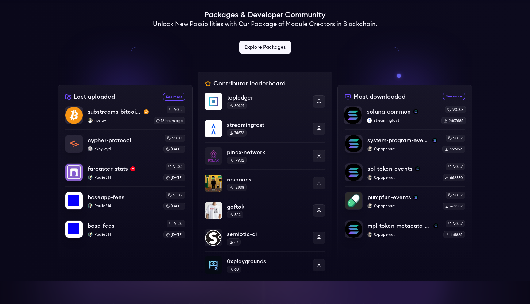 This screenshot has height=304, width=530. What do you see at coordinates (265, 183) in the screenshot?
I see `a: roshaansroshaans12938` at bounding box center [265, 183].